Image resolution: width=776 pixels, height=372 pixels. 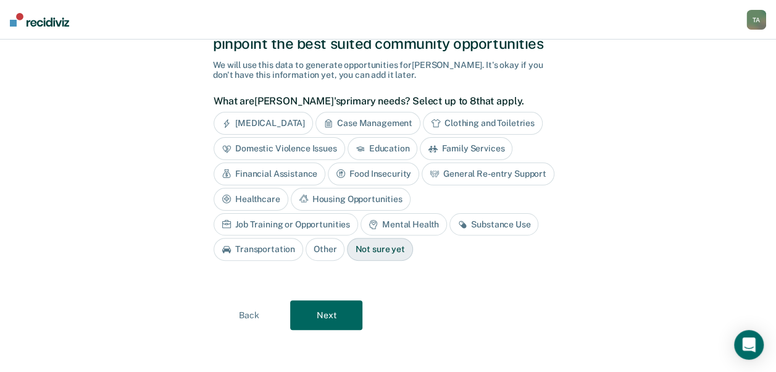 I want to click on div: Case Management, so click(x=368, y=123).